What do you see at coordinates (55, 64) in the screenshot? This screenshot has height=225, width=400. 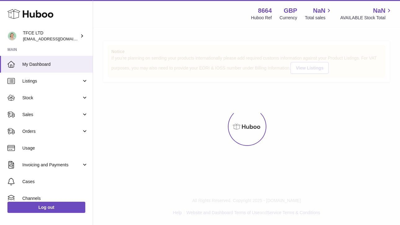 I see `span: My Dashboard` at bounding box center [55, 64].